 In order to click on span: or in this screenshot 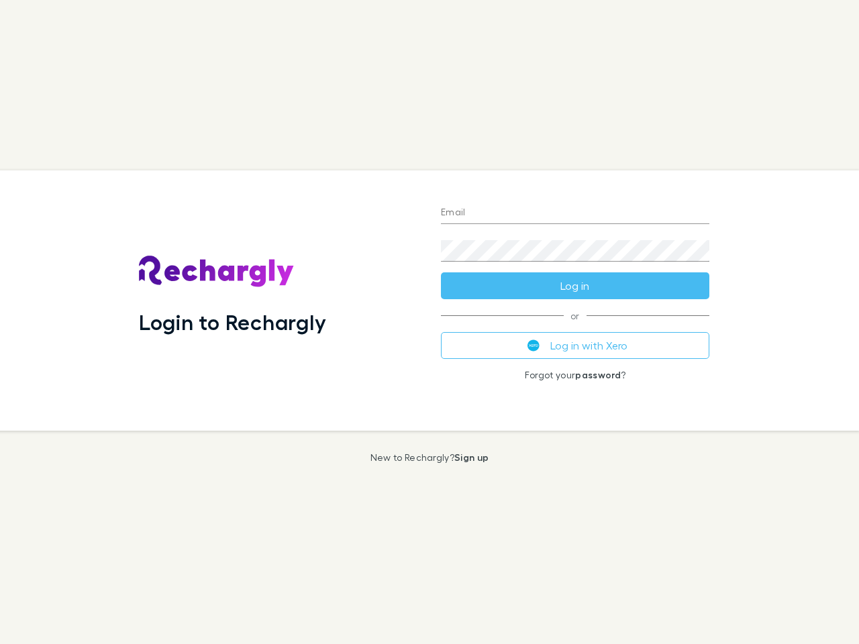, I will do `click(575, 315)`.